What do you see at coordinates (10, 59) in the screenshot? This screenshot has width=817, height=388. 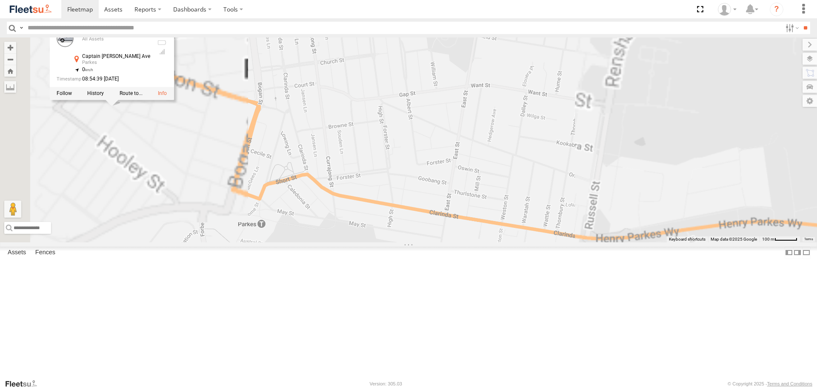 I see `button: Zoom out` at bounding box center [10, 59].